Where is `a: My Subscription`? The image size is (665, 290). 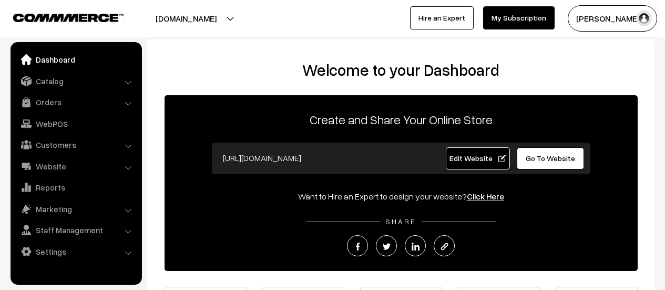
a: My Subscription is located at coordinates (519, 18).